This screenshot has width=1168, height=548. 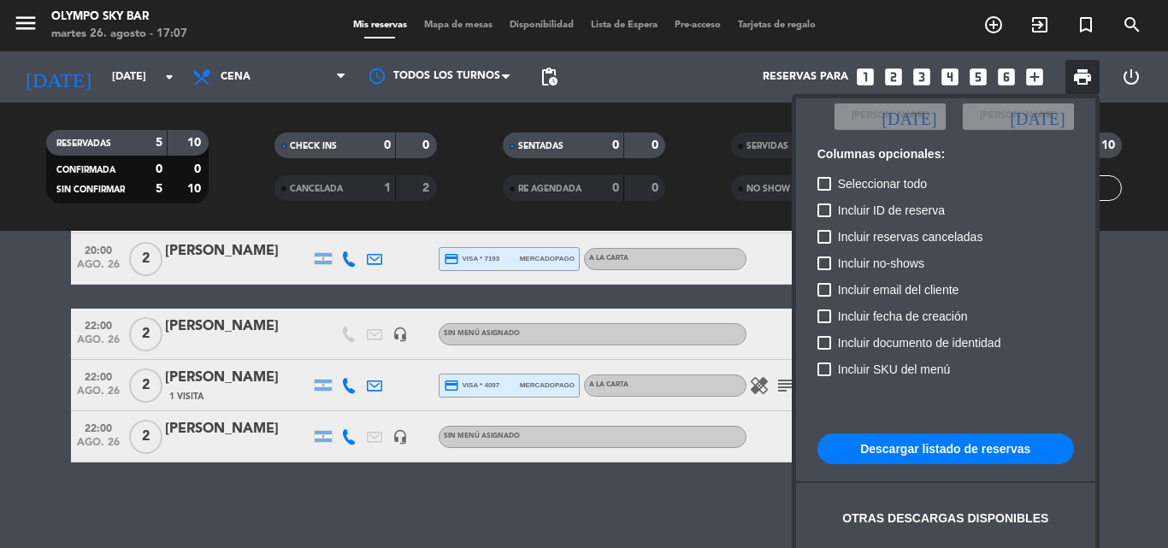 I want to click on span: Incluir ID de reserva, so click(x=891, y=210).